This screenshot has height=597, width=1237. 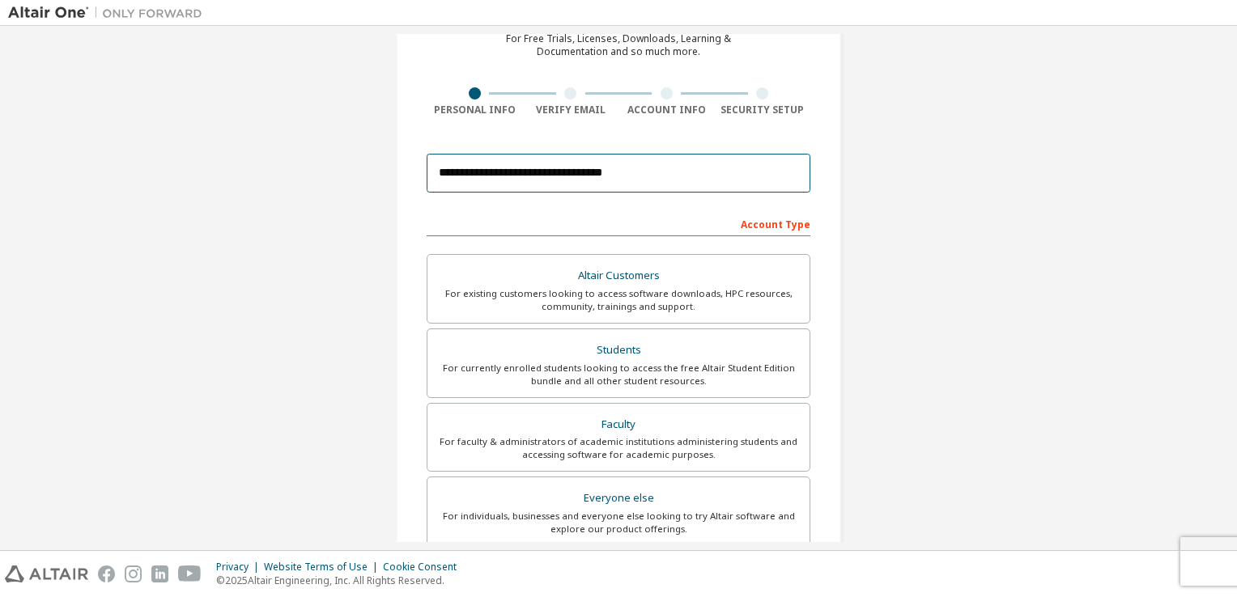 I want to click on div: For existing customers looking to access software downloads, HPC resources, community, trainings ..., so click(x=618, y=300).